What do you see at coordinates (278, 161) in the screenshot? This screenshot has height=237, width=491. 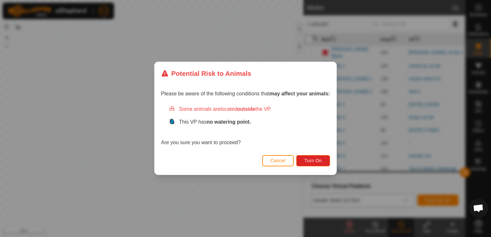 I see `button: Cancel` at bounding box center [278, 161].